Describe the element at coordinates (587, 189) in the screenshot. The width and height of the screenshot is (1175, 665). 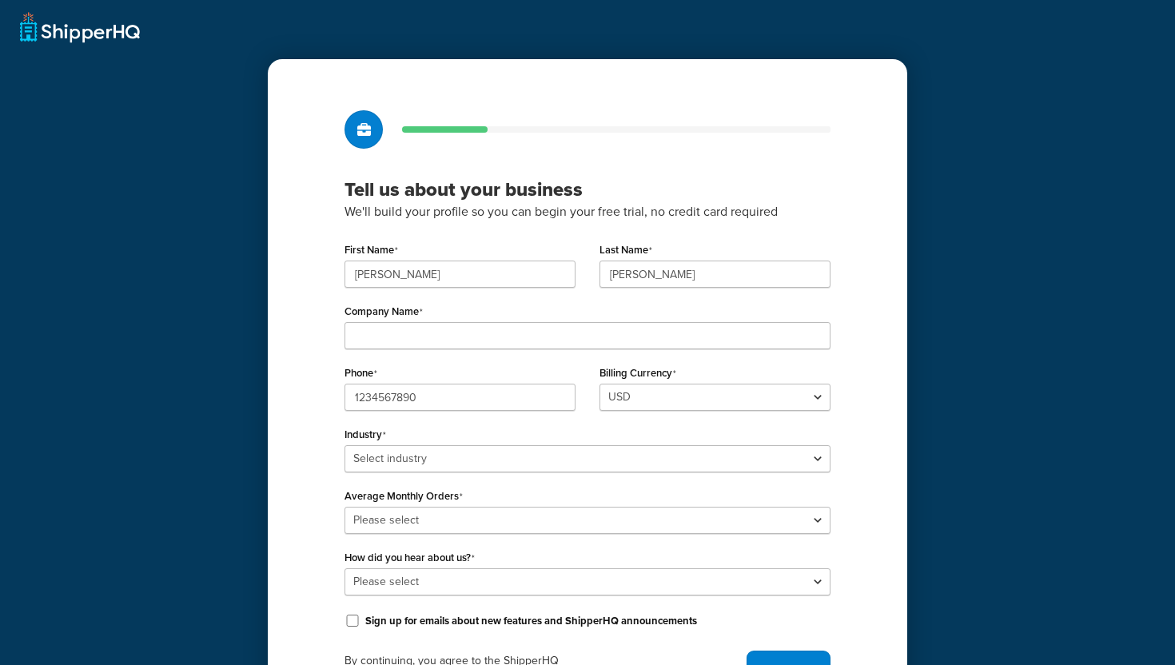
I see `h3: Tell us about your business` at that location.